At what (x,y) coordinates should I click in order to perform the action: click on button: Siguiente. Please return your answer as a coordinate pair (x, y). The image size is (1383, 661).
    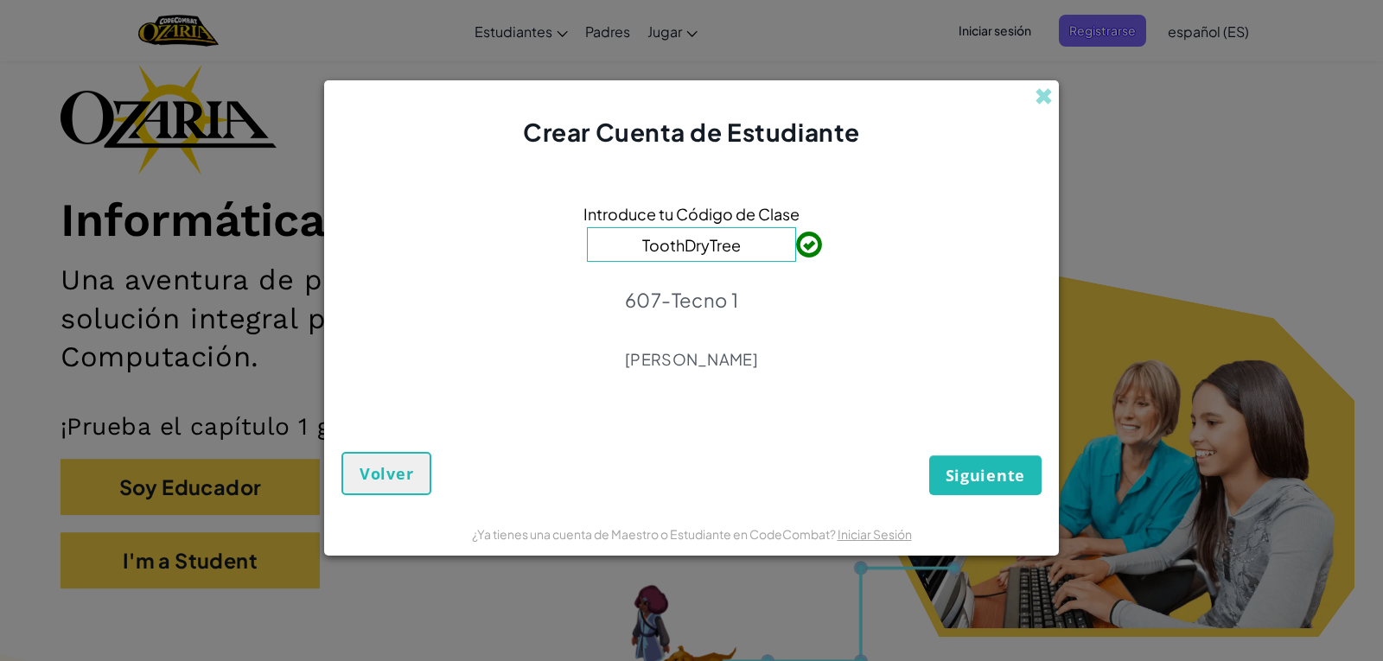
    Looking at the image, I should click on (985, 475).